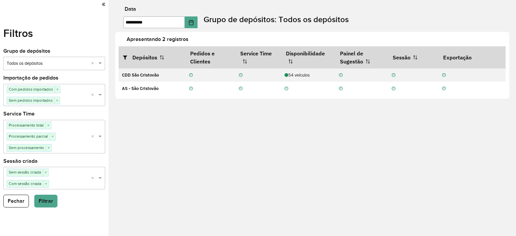 The height and width of the screenshot is (236, 516). Describe the element at coordinates (472, 57) in the screenshot. I see `th: Exportação` at that location.